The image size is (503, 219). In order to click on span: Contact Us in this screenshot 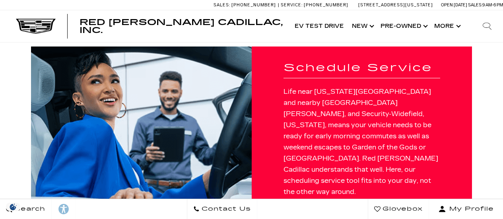, I will do `click(225, 209)`.